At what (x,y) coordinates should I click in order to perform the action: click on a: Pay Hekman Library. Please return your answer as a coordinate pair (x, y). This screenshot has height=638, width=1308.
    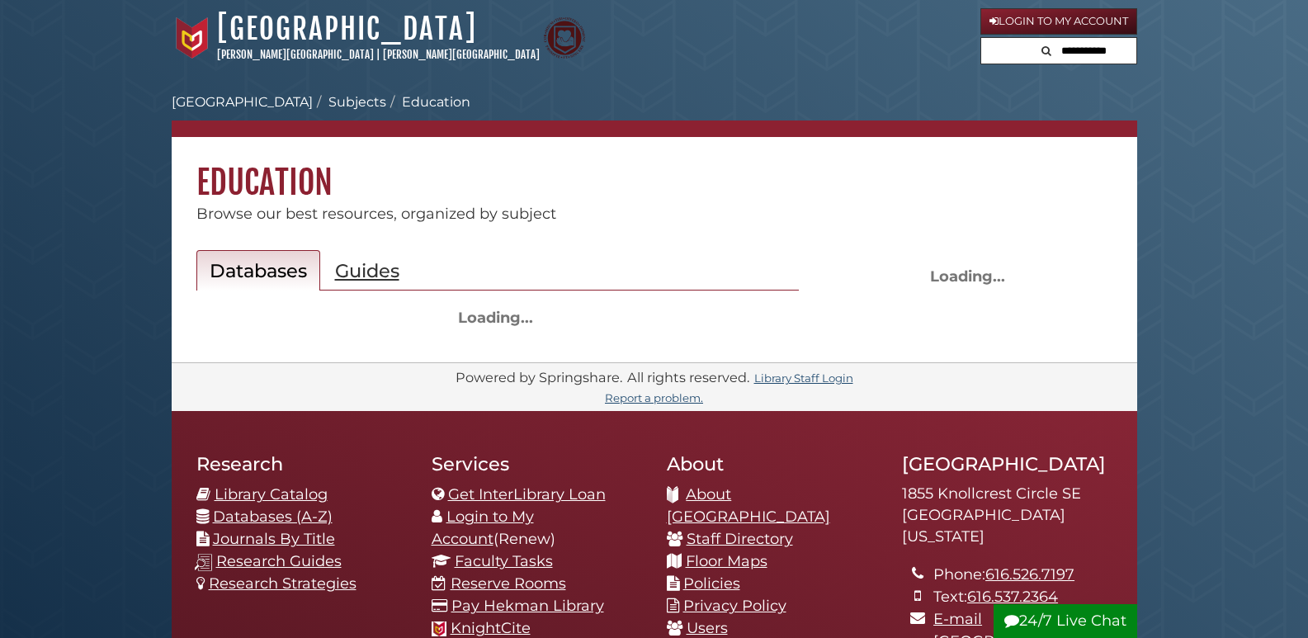
    Looking at the image, I should click on (527, 606).